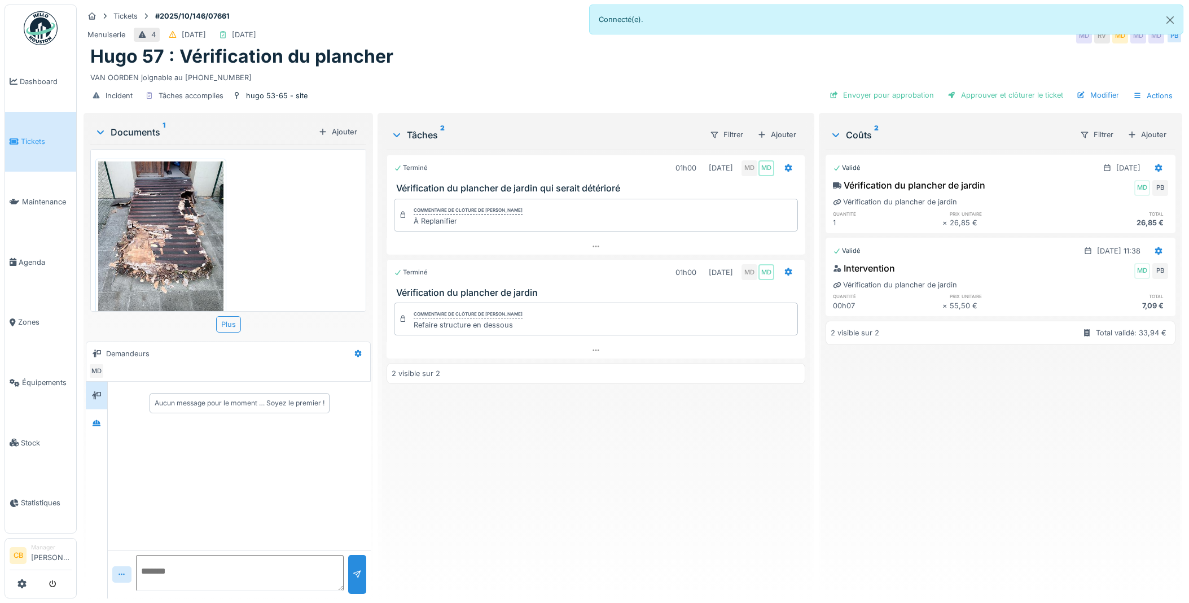  I want to click on div: Total validé: 33,94 €, so click(1131, 332).